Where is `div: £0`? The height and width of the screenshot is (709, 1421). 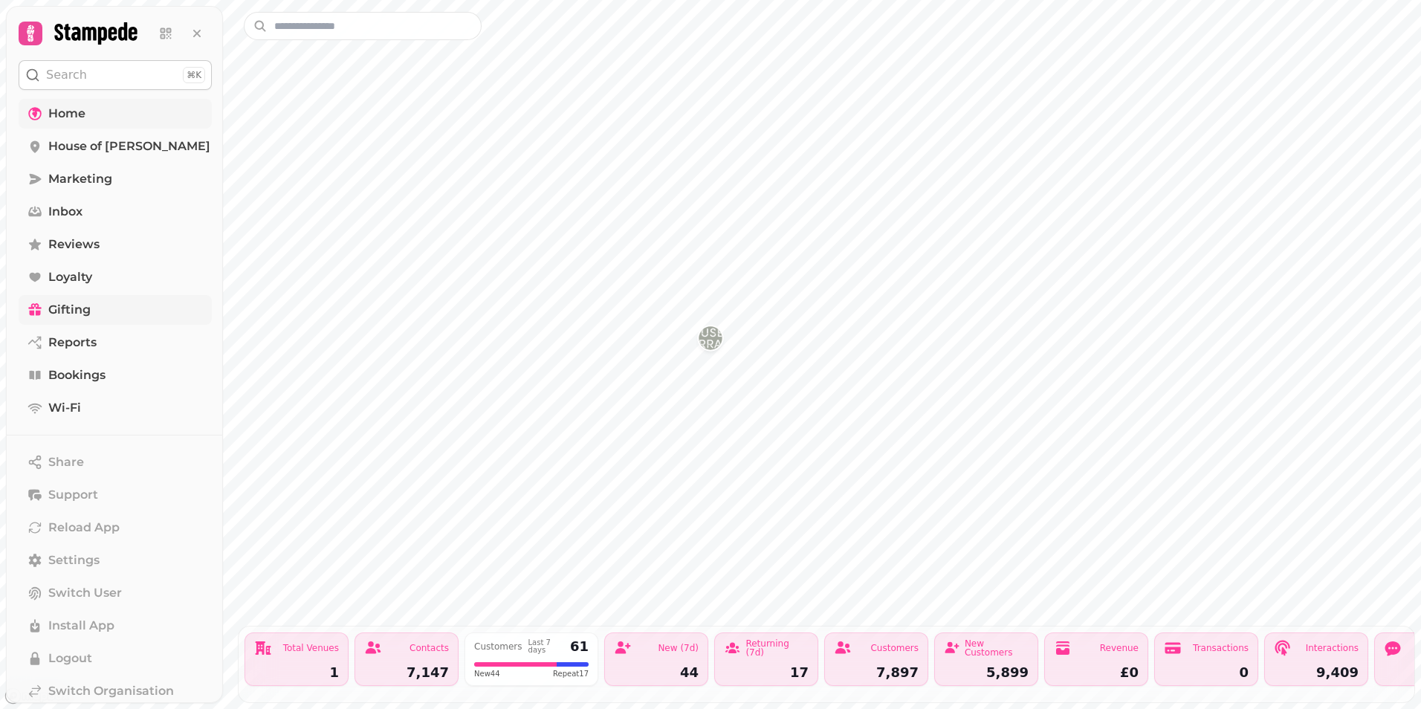
div: £0 is located at coordinates (1096, 673).